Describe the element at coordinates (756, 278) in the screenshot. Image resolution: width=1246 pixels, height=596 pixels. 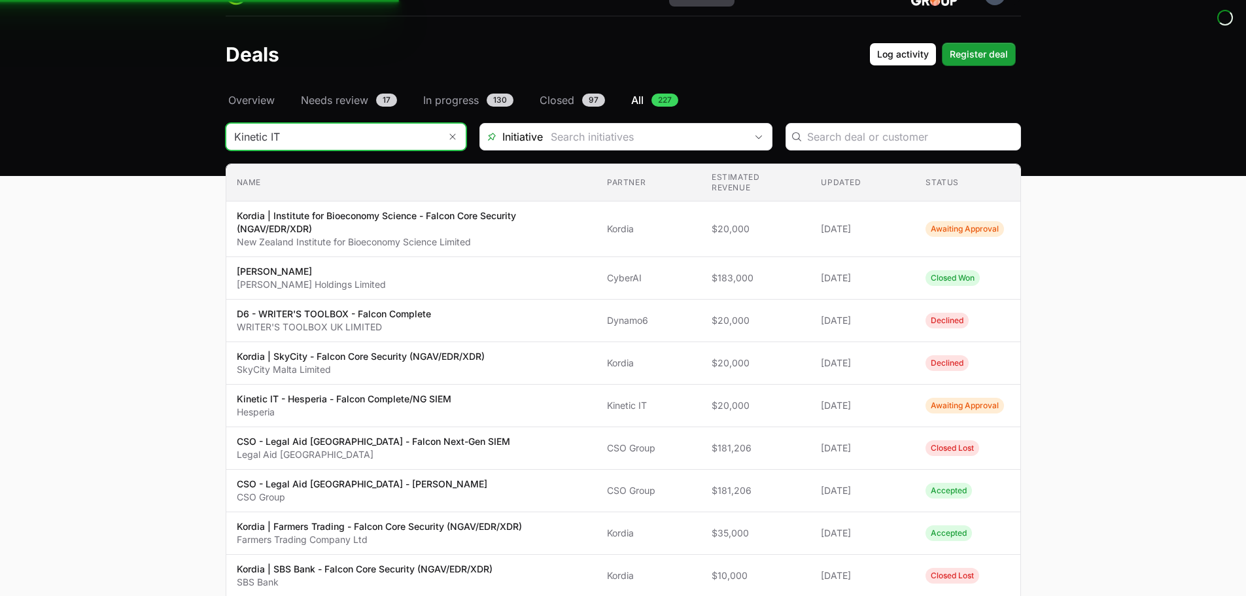
I see `span: $183,000` at that location.